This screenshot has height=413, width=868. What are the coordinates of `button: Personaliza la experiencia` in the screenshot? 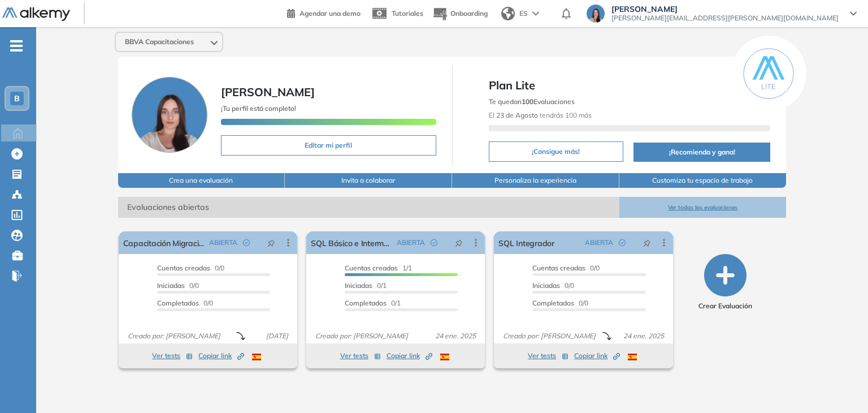 It's located at (536, 180).